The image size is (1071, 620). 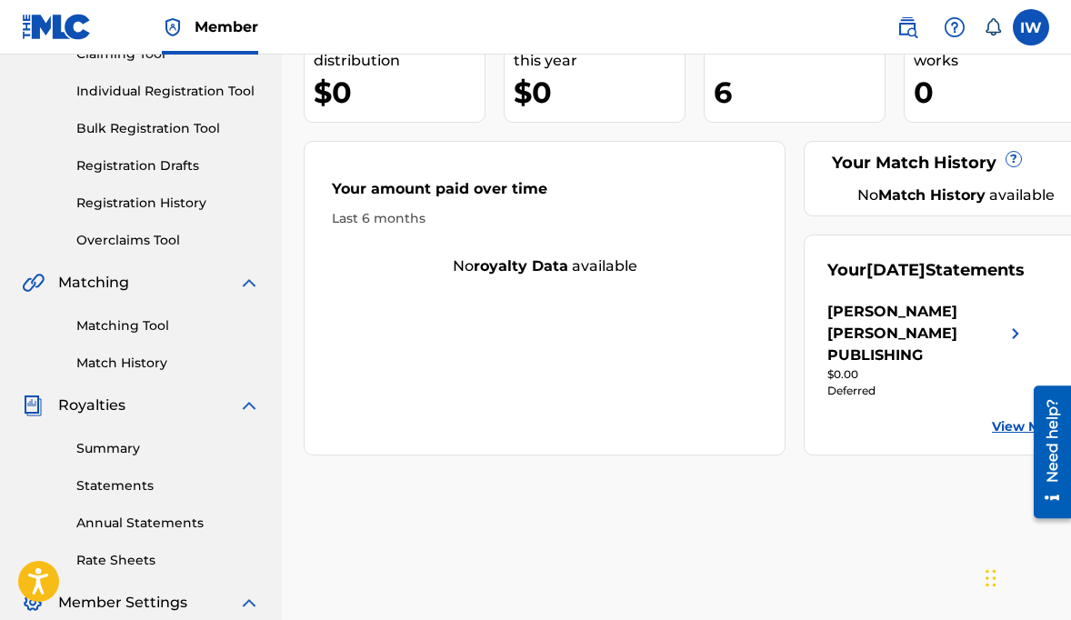 What do you see at coordinates (32, 73) in the screenshot?
I see `div: Open Resource Center` at bounding box center [32, 73].